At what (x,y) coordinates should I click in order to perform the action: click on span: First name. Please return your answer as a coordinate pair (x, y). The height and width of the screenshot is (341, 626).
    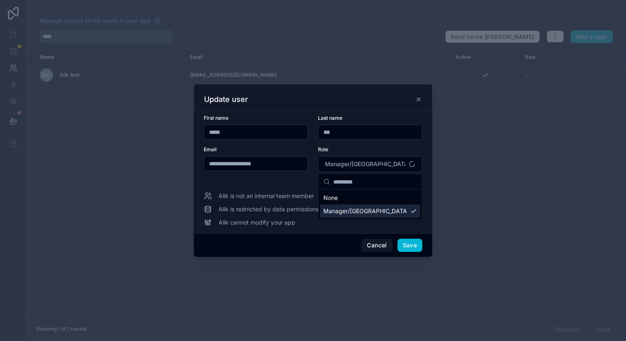
    Looking at the image, I should click on (216, 118).